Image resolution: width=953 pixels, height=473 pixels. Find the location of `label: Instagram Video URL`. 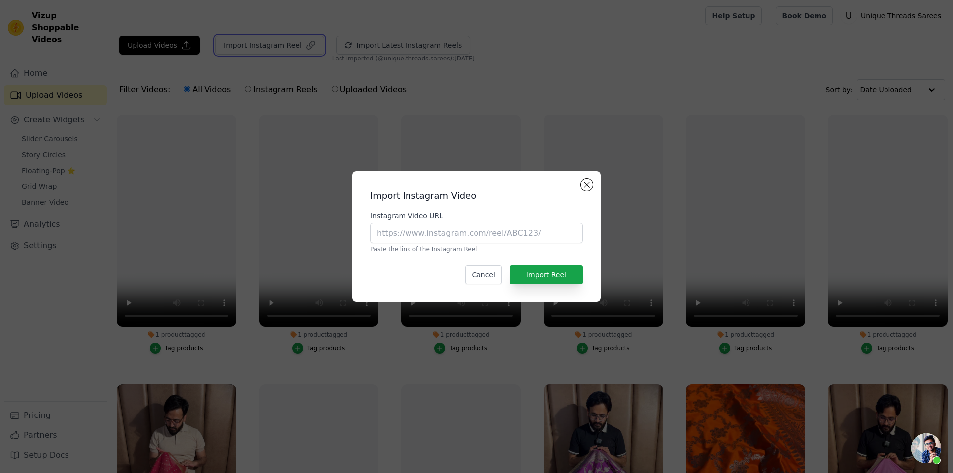

label: Instagram Video URL is located at coordinates (476, 216).